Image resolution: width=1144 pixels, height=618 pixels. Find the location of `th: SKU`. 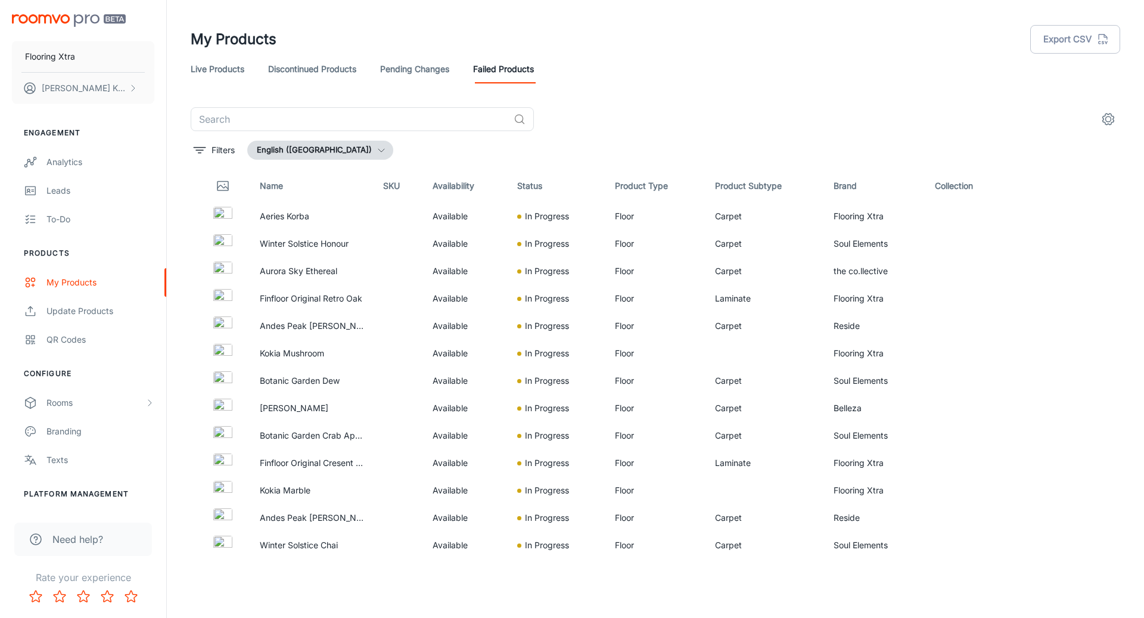

th: SKU is located at coordinates (398, 186).